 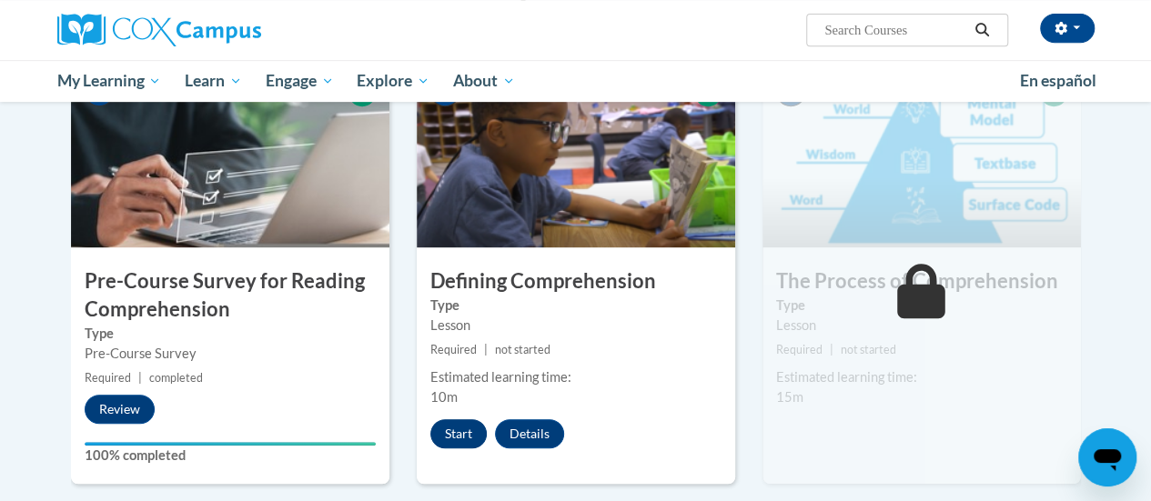 What do you see at coordinates (444, 397) in the screenshot?
I see `span: 10m` at bounding box center [444, 397].